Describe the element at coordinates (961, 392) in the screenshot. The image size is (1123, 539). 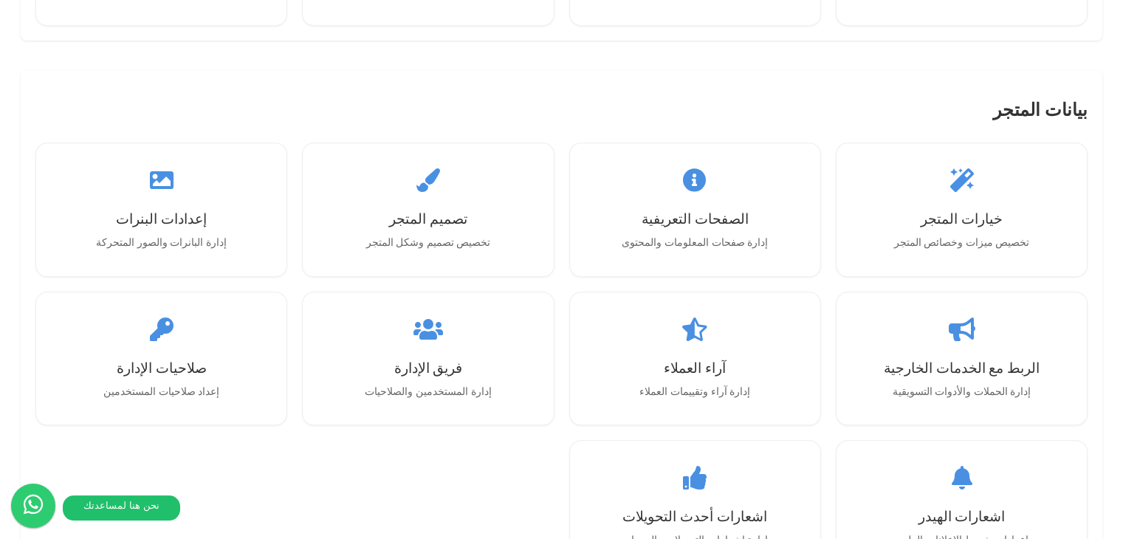
I see `p: إدارة الحملات والأدوات التسويقية` at that location.